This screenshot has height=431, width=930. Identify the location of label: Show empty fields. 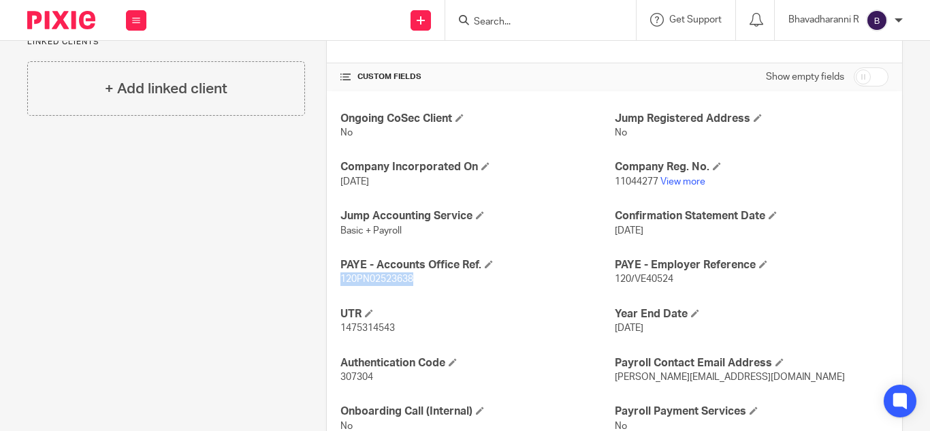
(805, 77).